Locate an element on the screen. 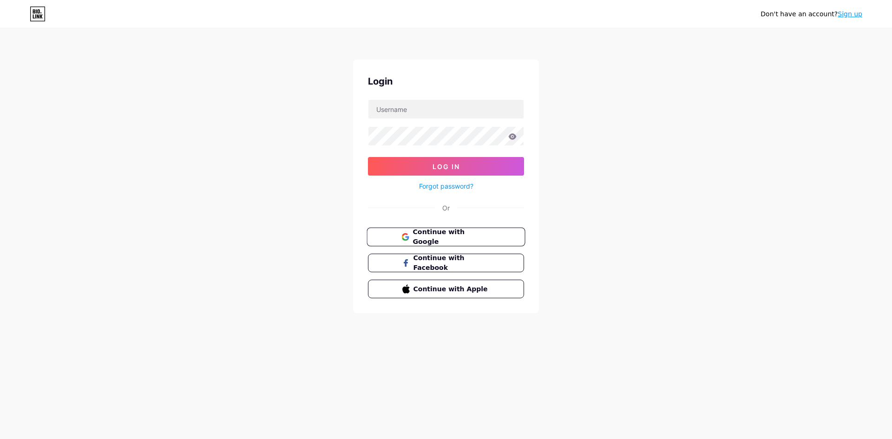 The image size is (892, 439). span: Continue with Facebook is located at coordinates (452, 263).